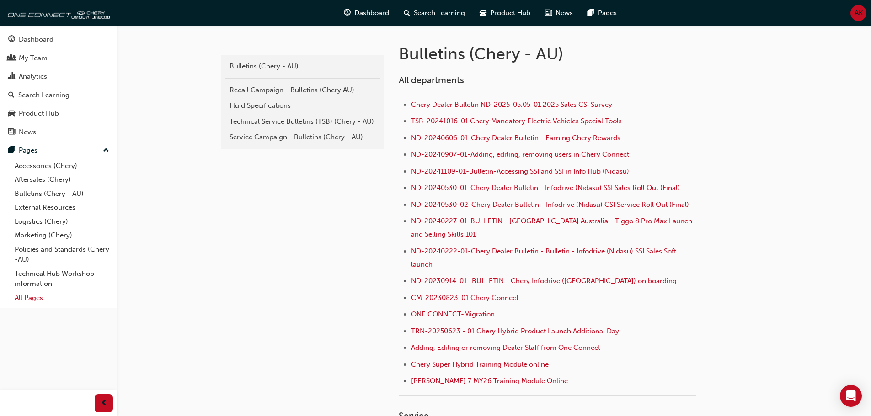 The height and width of the screenshot is (416, 871). I want to click on a: External Resources, so click(62, 207).